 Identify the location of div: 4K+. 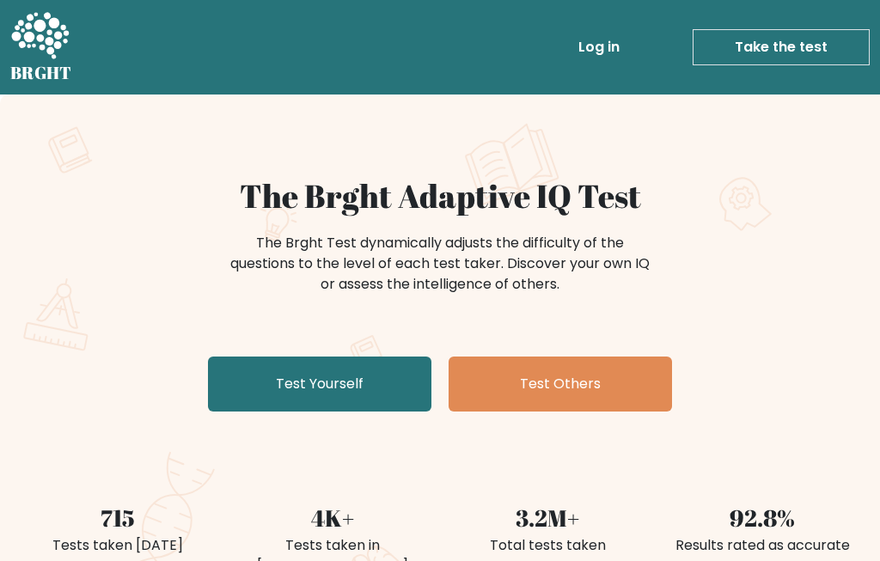
(333, 518).